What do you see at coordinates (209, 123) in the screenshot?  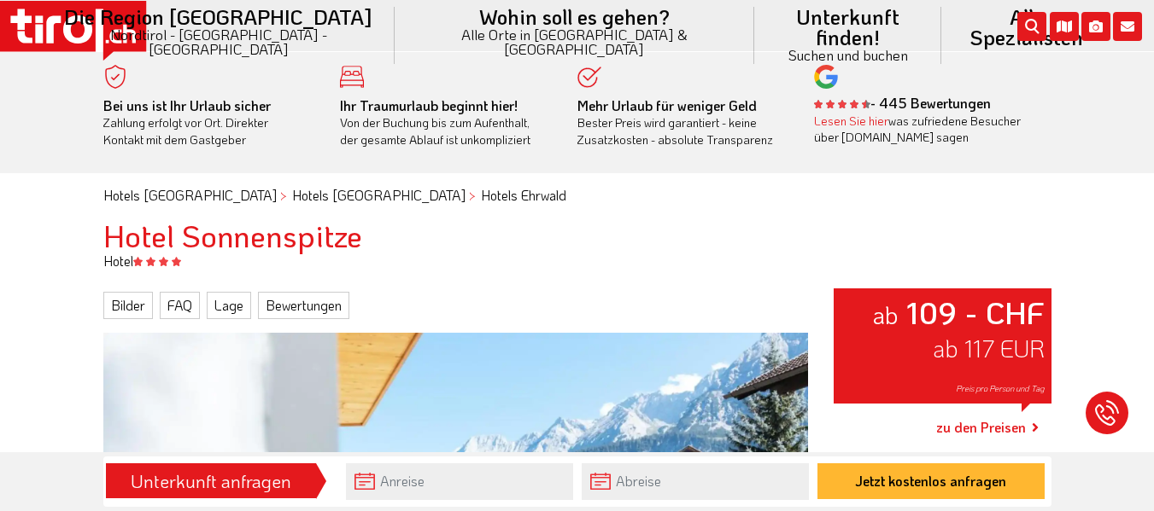 I see `div: Zahlung erfolgt vor Ort. Direkter Kontakt mit dem Gastgeber` at bounding box center [209, 123].